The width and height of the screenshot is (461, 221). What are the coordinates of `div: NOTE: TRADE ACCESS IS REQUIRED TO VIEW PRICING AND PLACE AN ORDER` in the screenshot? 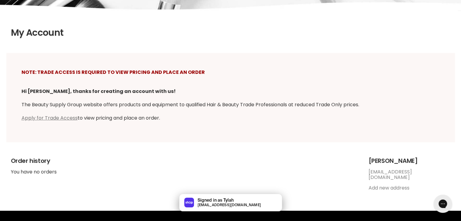 It's located at (230, 72).